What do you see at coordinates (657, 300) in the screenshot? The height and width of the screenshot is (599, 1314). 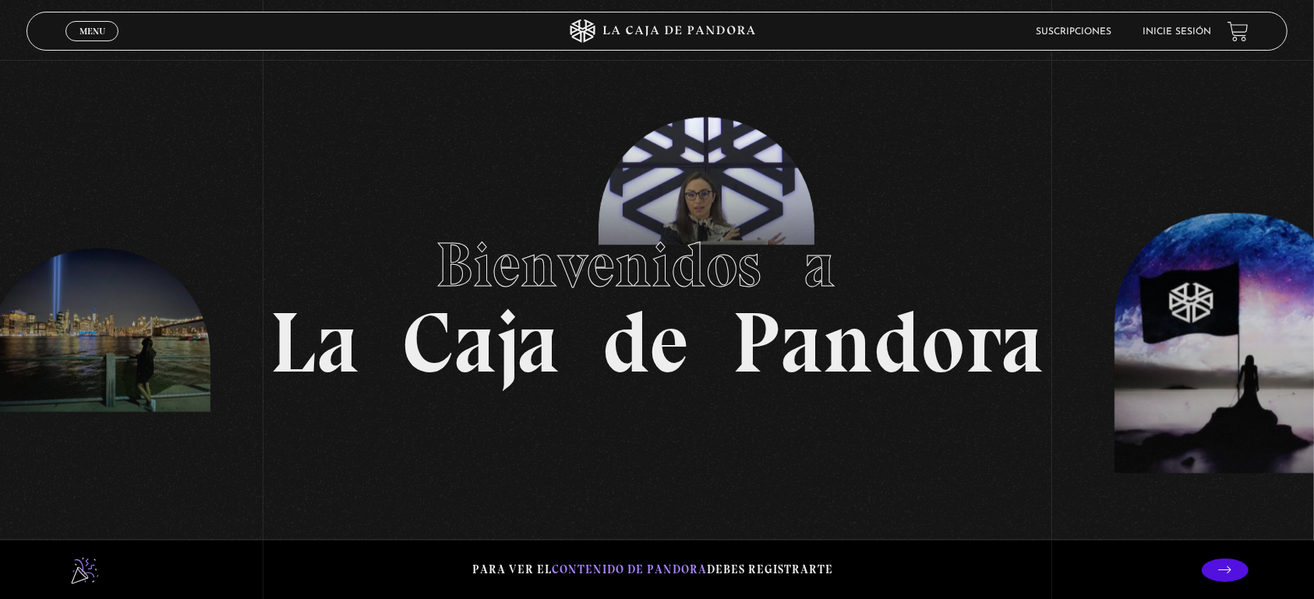 I see `h1: La Caja de Pandora` at bounding box center [657, 300].